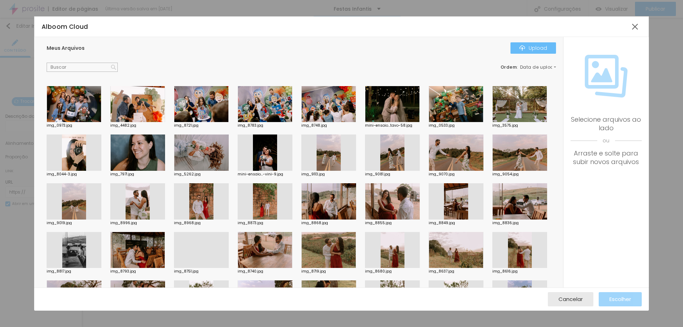 Image resolution: width=683 pixels, height=327 pixels. I want to click on div: img_8836.jpg, so click(519, 223).